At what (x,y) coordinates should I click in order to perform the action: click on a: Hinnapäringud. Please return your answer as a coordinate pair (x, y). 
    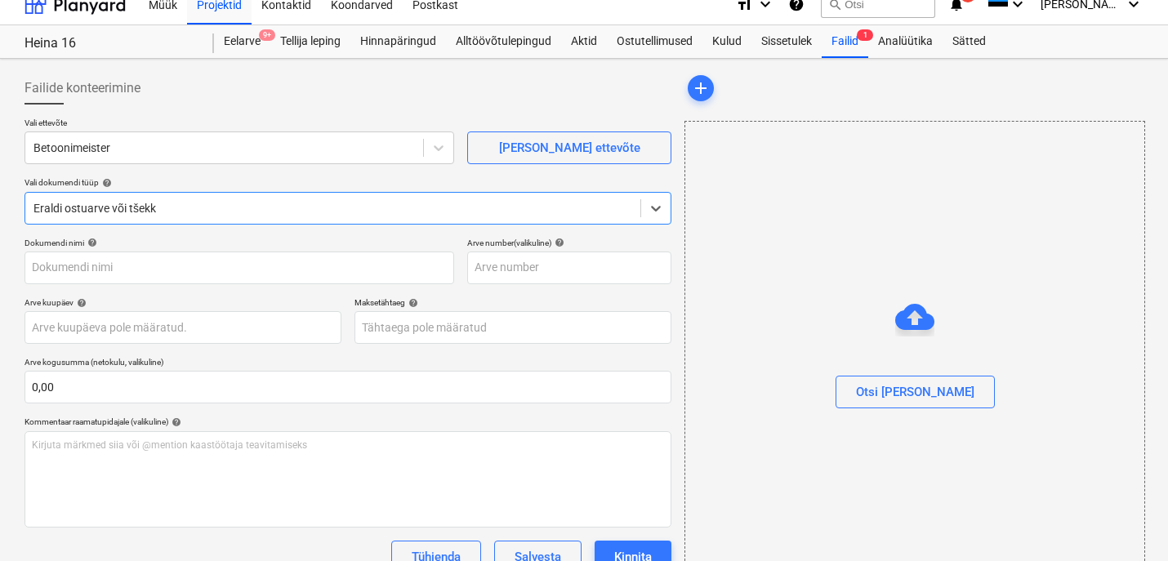
    Looking at the image, I should click on (398, 42).